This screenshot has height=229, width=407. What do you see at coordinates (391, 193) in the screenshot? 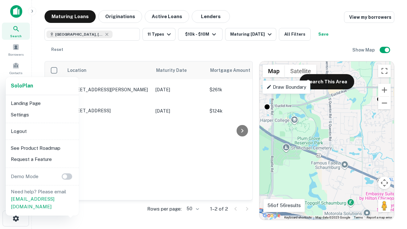
I see `div: Chat Widget` at bounding box center [391, 193].